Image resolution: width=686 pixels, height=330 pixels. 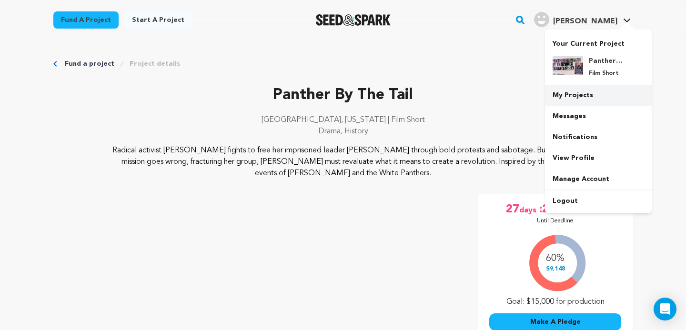 I want to click on img: 9b2cf0a30446a522.png, so click(x=568, y=66).